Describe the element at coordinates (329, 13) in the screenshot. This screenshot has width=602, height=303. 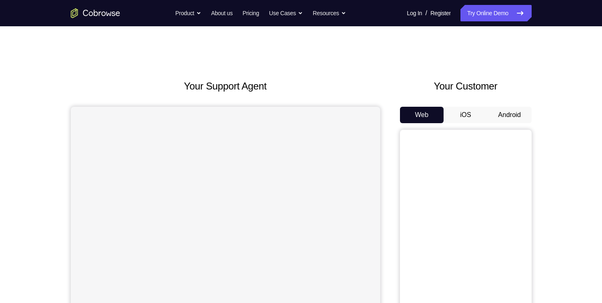
I see `button: Resources` at that location.